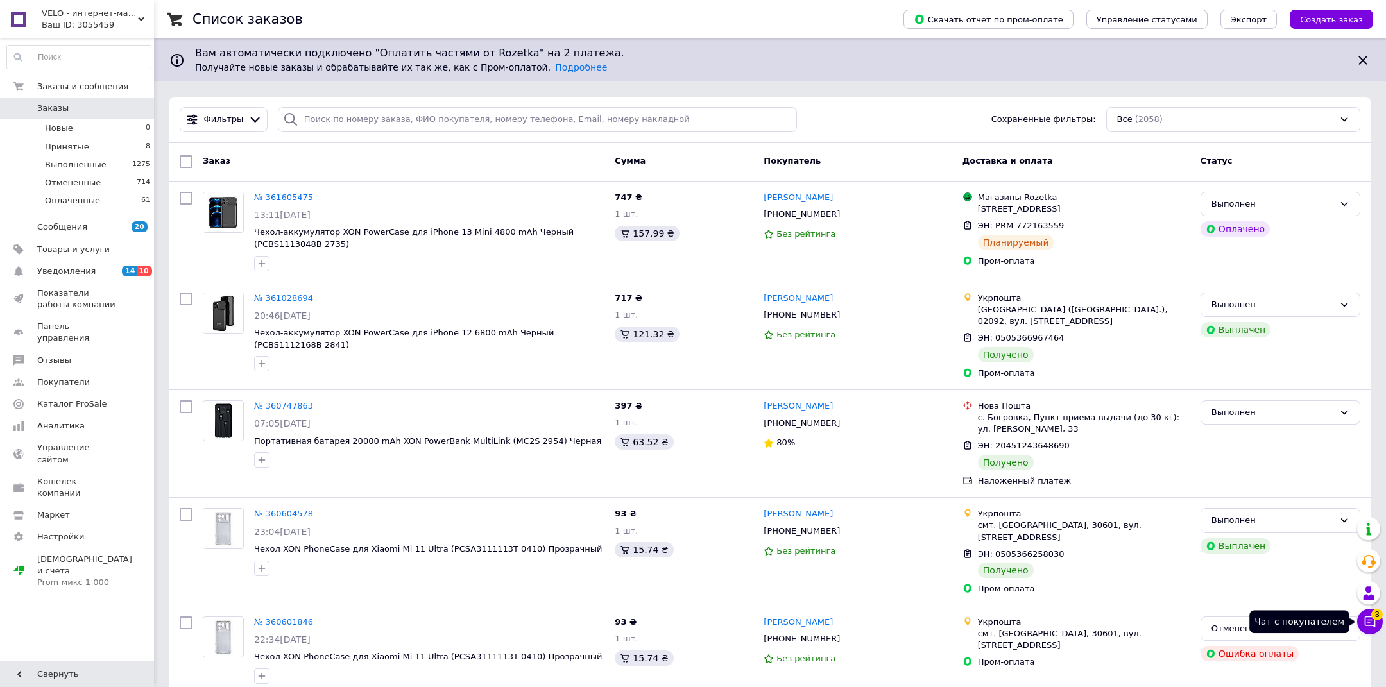 This screenshot has height=687, width=1386. I want to click on div: 15.74 ₴, so click(644, 550).